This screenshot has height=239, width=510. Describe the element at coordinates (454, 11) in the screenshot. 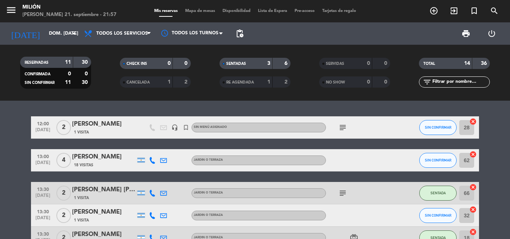

I see `i: exit_to_app` at that location.